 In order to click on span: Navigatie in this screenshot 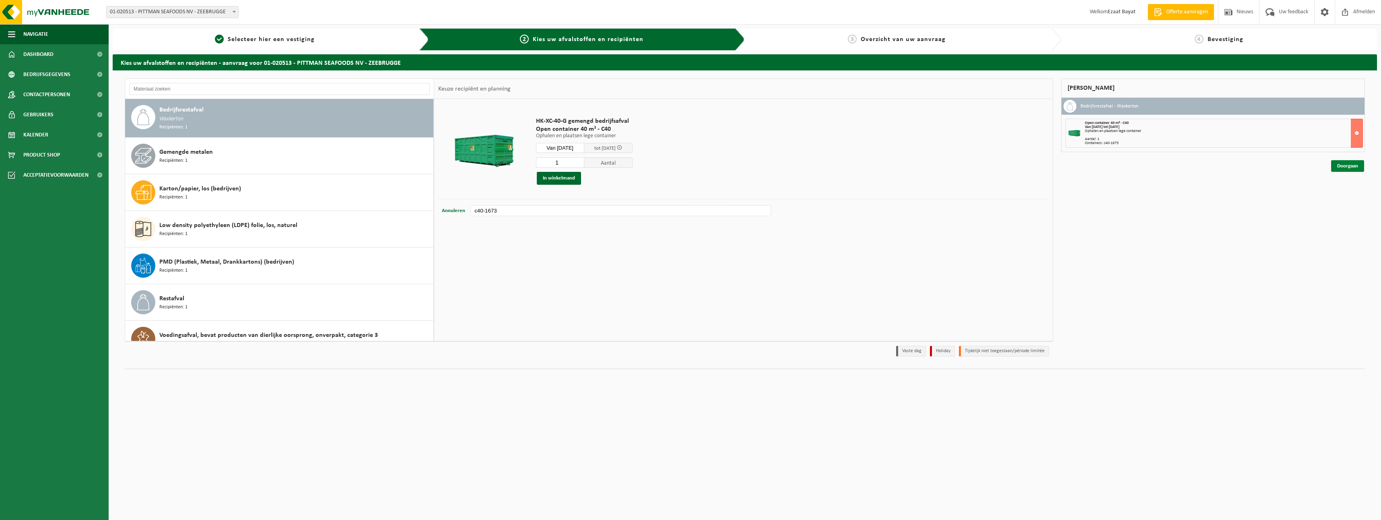, I will do `click(36, 34)`.